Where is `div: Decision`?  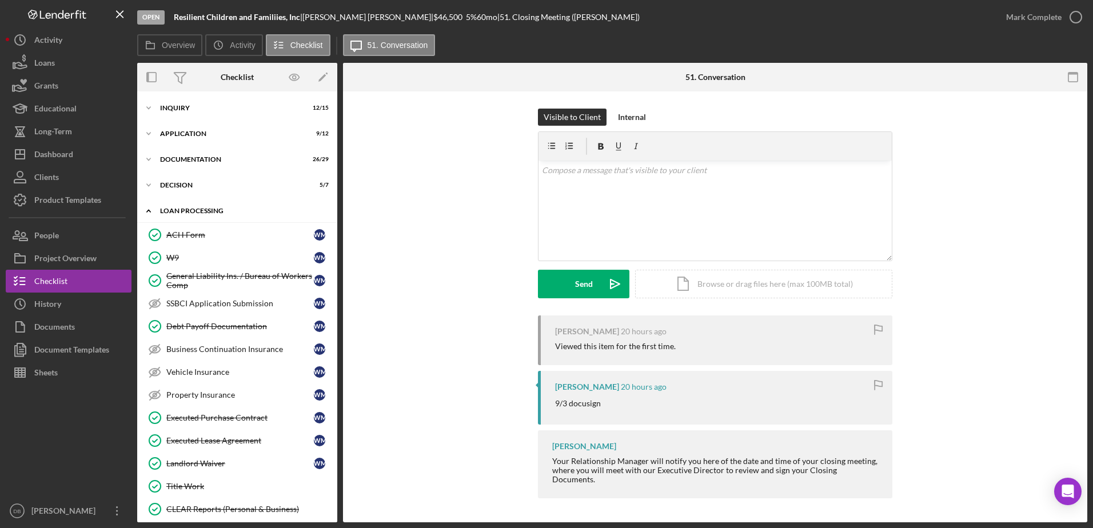
div: Decision is located at coordinates (230, 185).